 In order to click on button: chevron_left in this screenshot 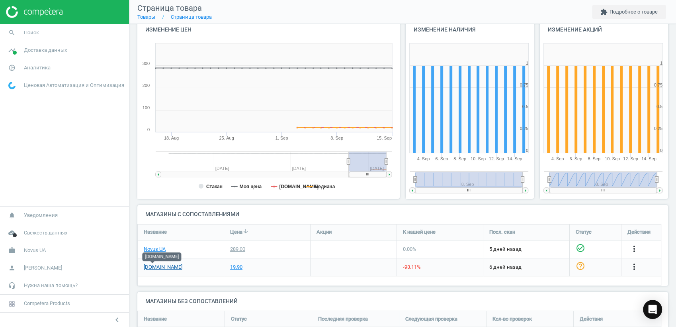, I will do `click(117, 319)`.